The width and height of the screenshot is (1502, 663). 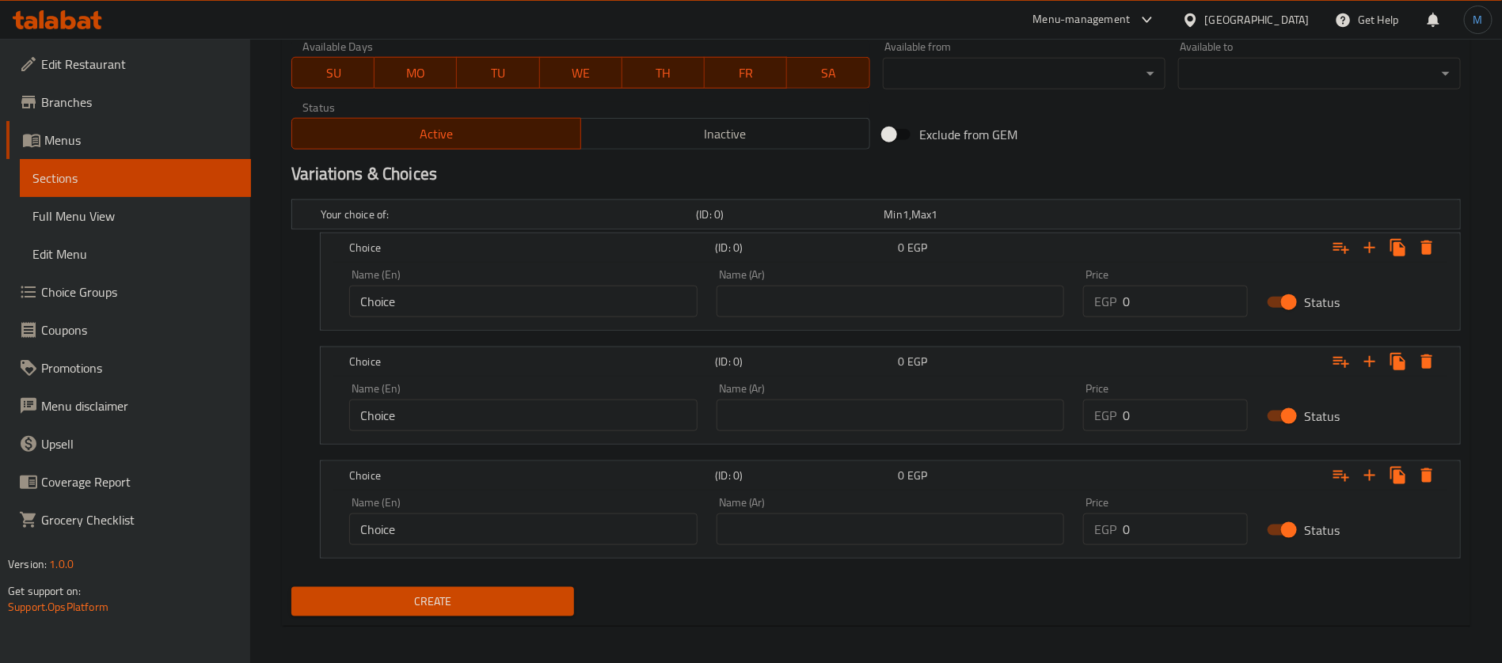 What do you see at coordinates (725, 134) in the screenshot?
I see `span: Inactive` at bounding box center [725, 134].